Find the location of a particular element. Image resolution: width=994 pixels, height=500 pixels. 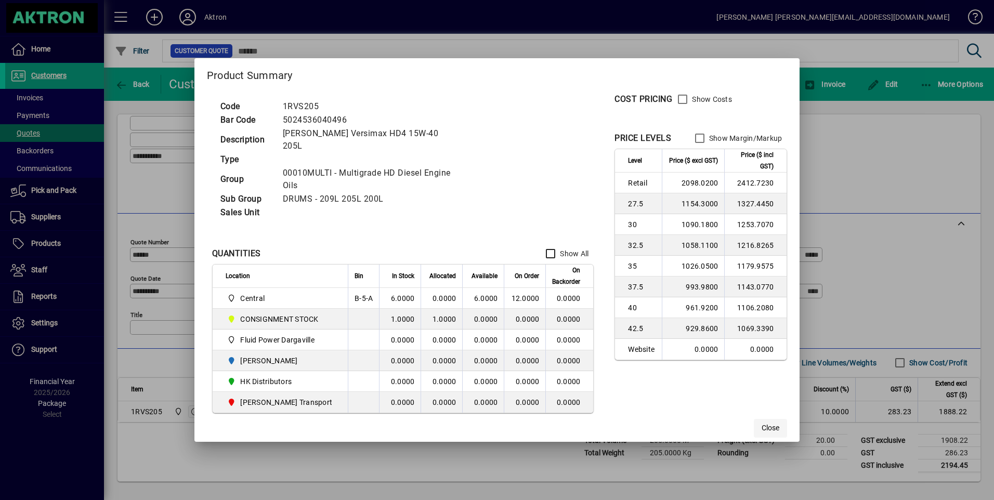

td: 1106.2080 is located at coordinates (755, 308).